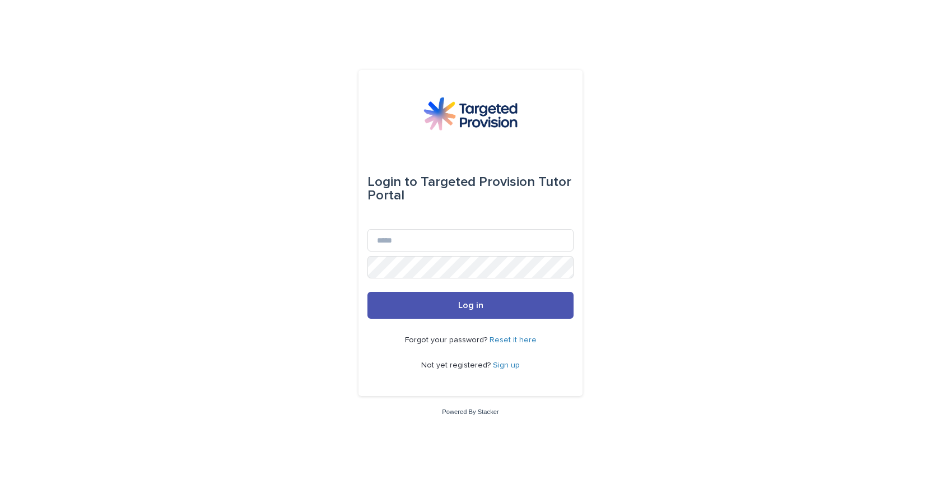 The width and height of the screenshot is (941, 498). Describe the element at coordinates (513, 340) in the screenshot. I see `a: Reset it here` at that location.